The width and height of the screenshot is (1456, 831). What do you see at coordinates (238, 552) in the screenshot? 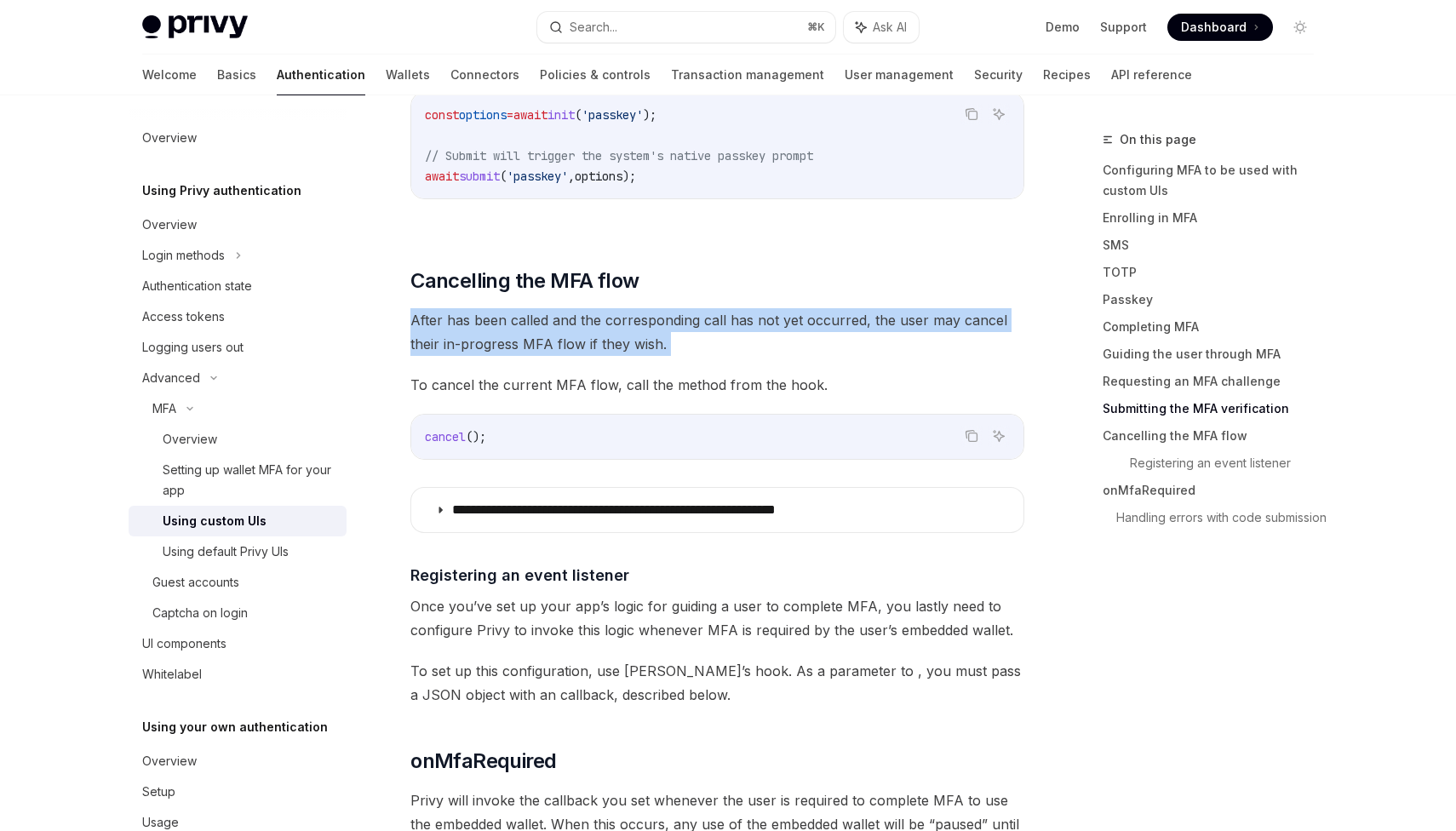
I see `a: Using default Privy UIs` at bounding box center [238, 552].